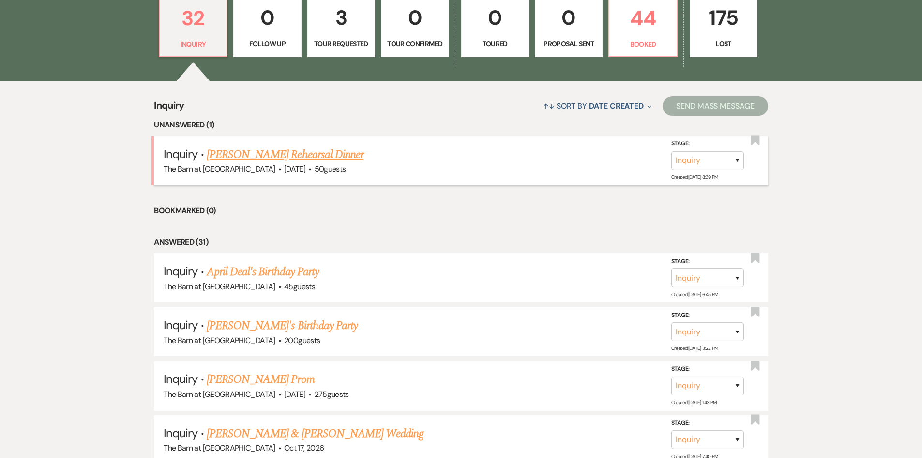  I want to click on p: 44, so click(643, 18).